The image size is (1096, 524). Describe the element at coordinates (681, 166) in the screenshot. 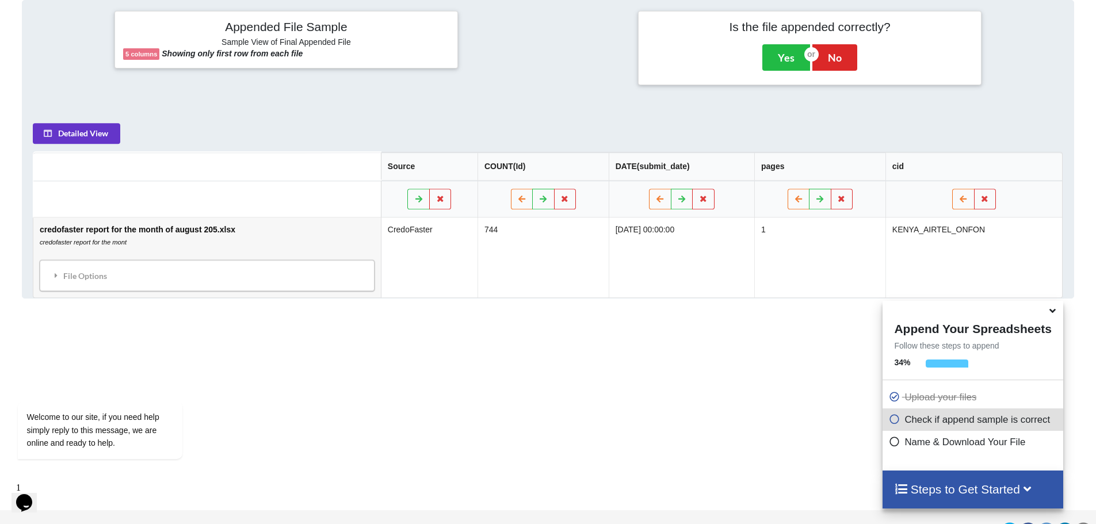

I see `th: DATE(submit_date)` at that location.